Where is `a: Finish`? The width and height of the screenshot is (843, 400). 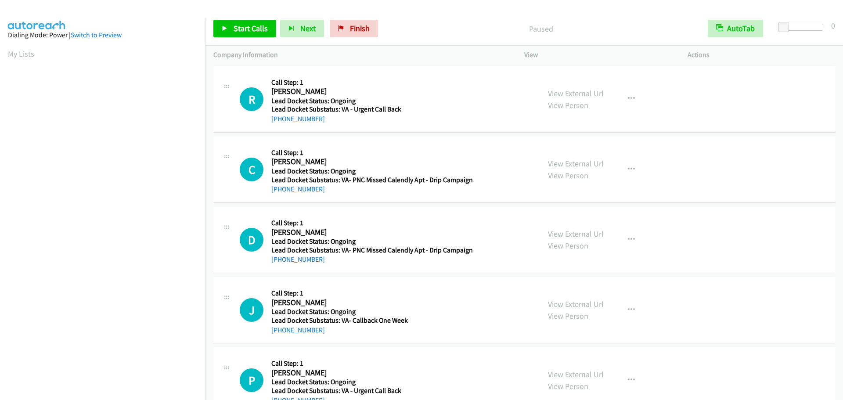 a: Finish is located at coordinates (354, 29).